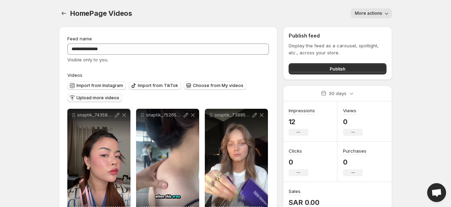  What do you see at coordinates (337, 36) in the screenshot?
I see `h2: Publish feed` at bounding box center [337, 36].